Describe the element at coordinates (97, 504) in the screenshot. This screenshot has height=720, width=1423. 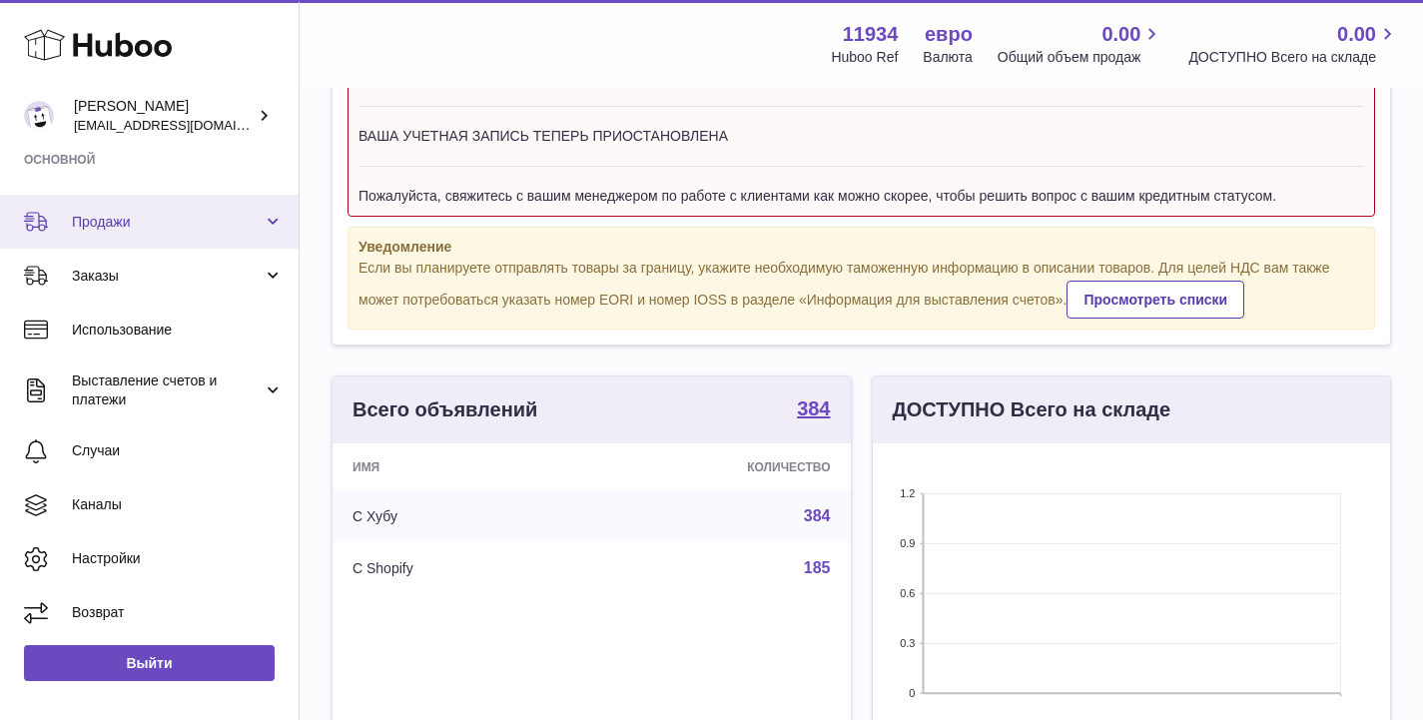
I see `font: Каналы` at that location.